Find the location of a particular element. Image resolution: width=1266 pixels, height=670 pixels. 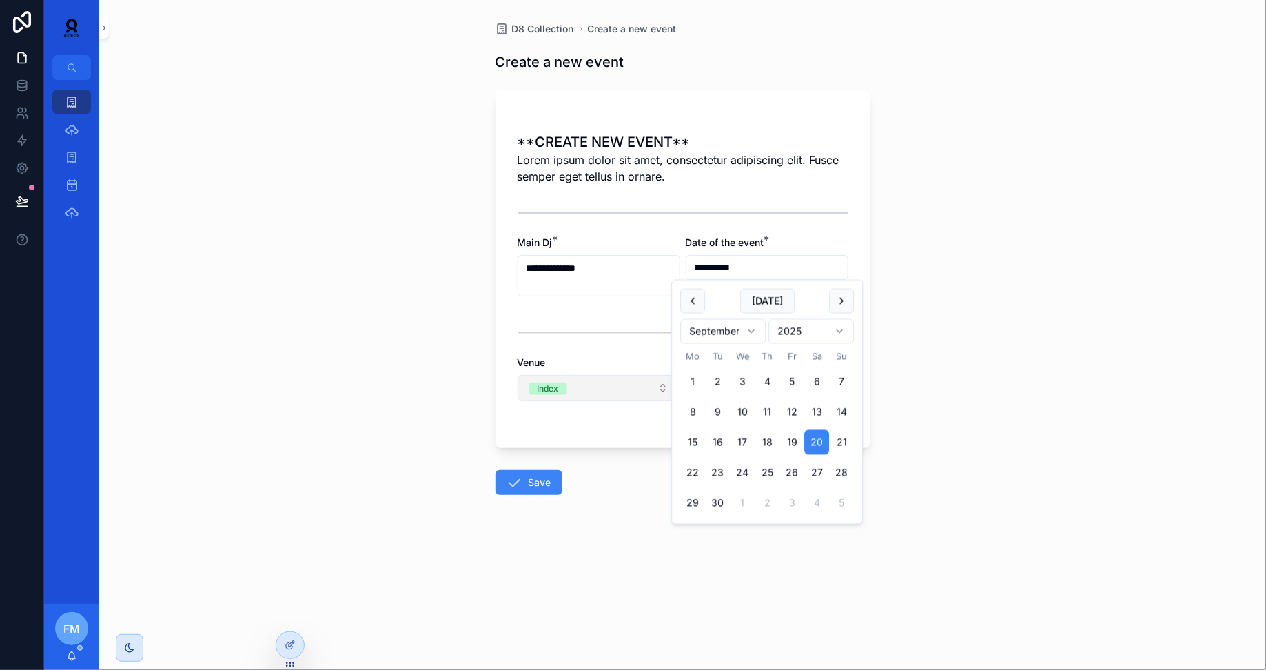

button: Tuesday, 2 September 2025 is located at coordinates (717, 382).